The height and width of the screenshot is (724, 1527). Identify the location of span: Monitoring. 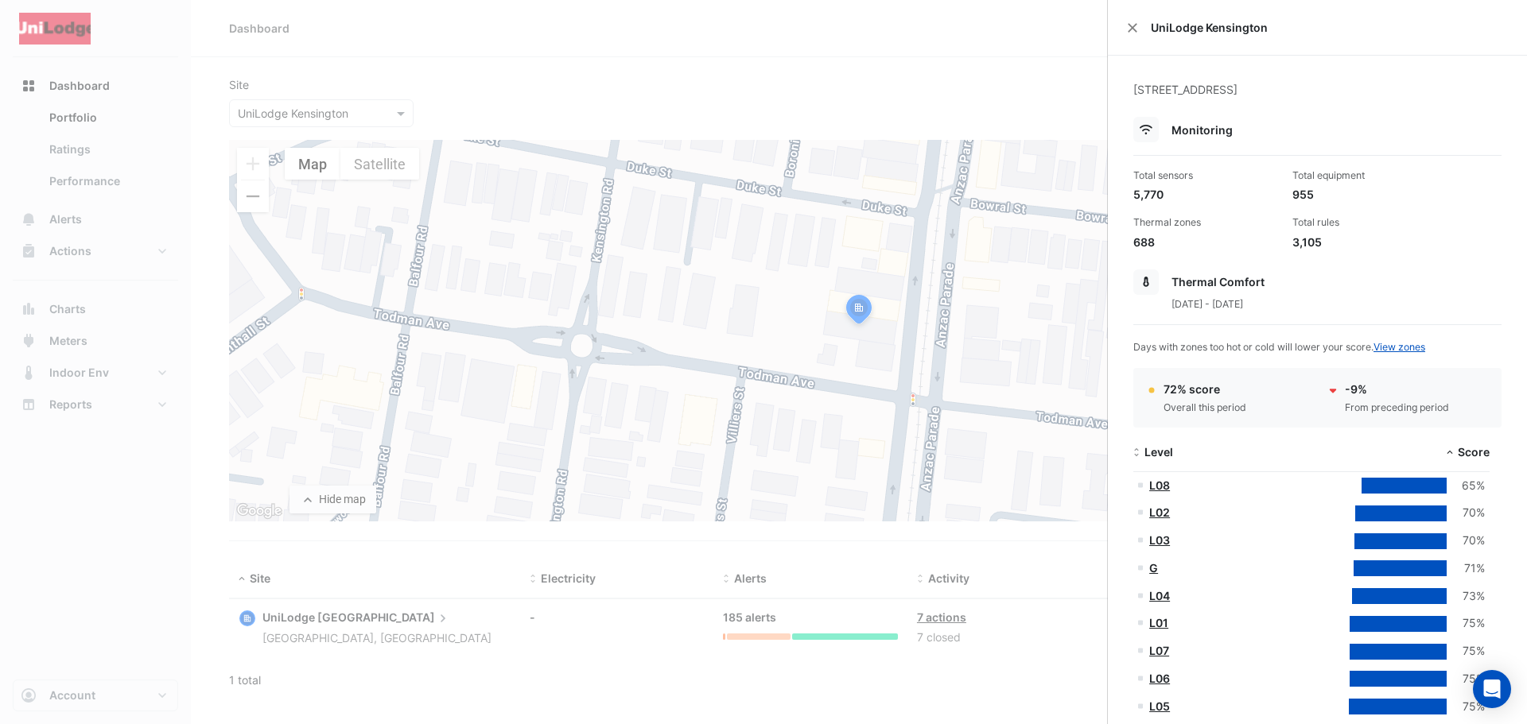
(1201, 130).